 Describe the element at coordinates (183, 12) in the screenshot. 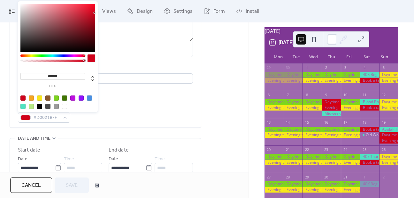

I see `span: Settings` at that location.